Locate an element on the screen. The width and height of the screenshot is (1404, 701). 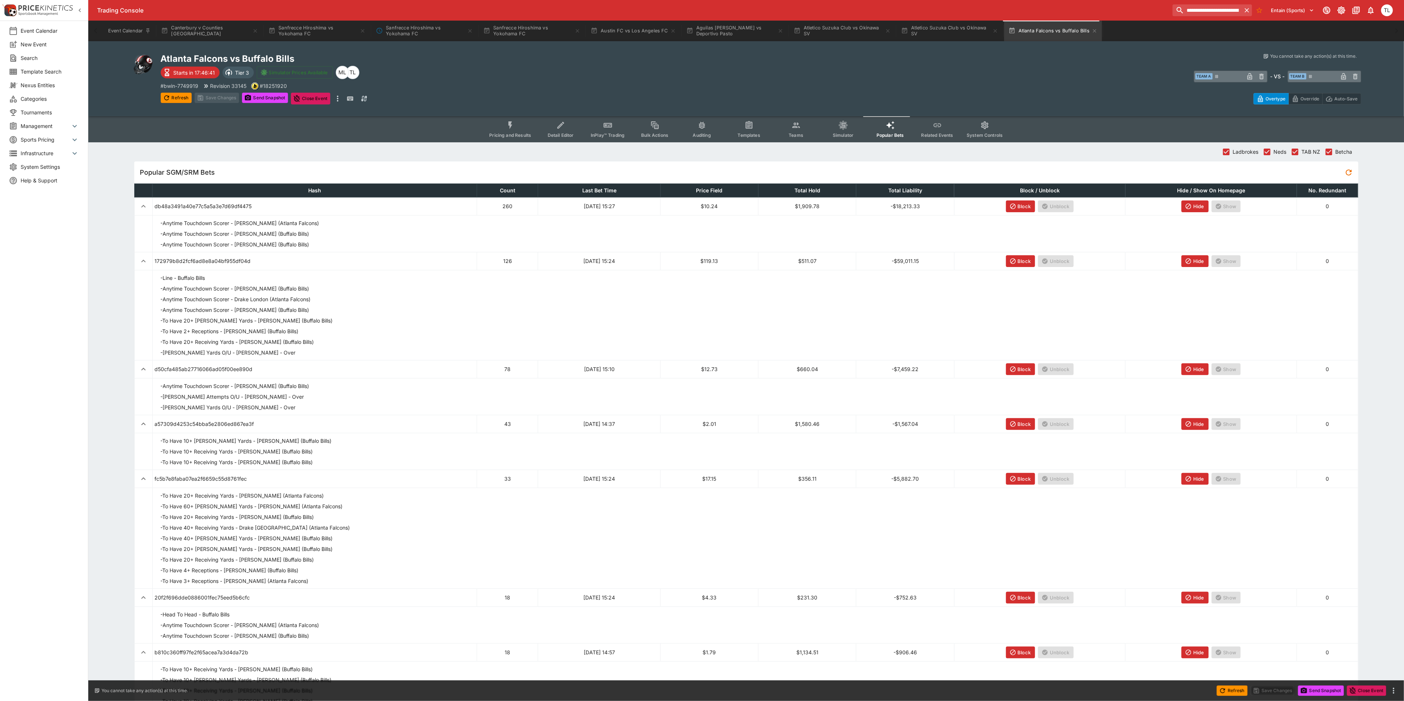
button: Atlanta Falcons vs Buffalo Bills is located at coordinates (1053, 31).